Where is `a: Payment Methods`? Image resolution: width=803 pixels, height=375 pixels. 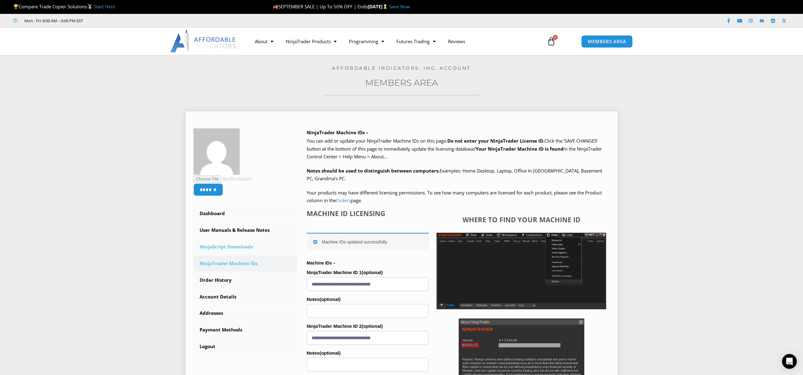 a: Payment Methods is located at coordinates (246, 330).